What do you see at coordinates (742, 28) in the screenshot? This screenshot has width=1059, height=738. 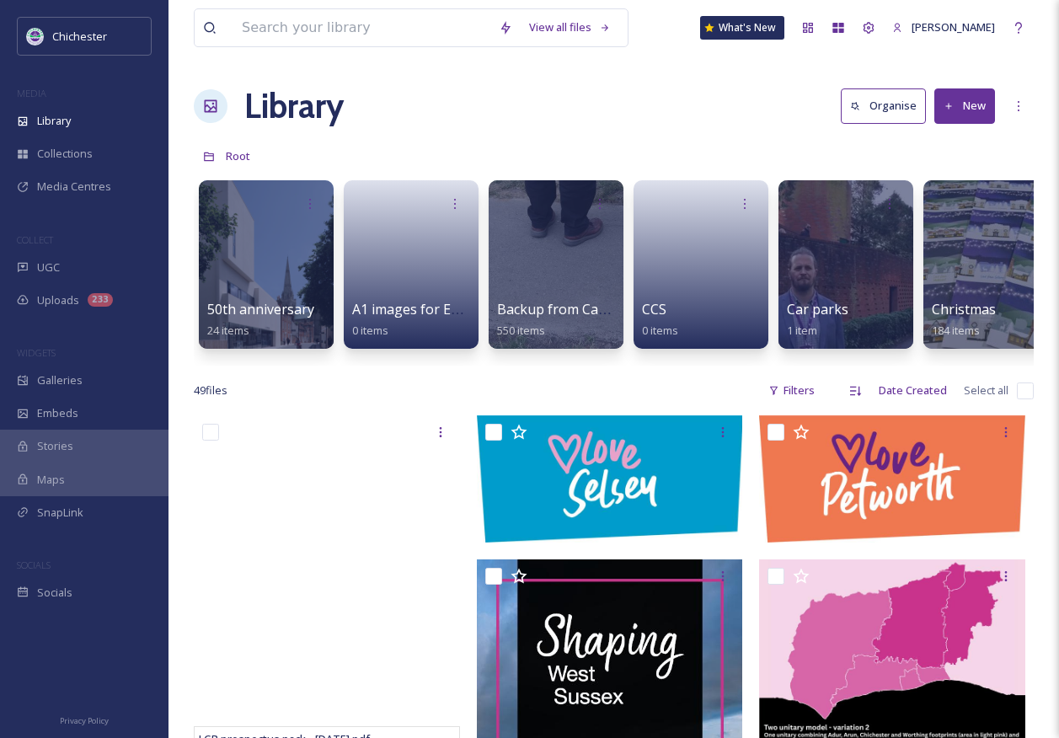 I see `div: What's New` at bounding box center [742, 28].